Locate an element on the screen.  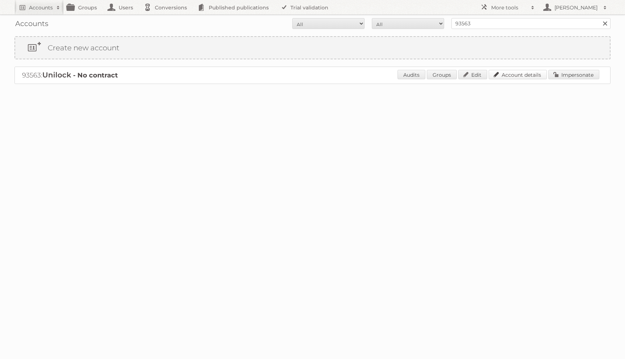
h2: Accounts is located at coordinates (41, 8).